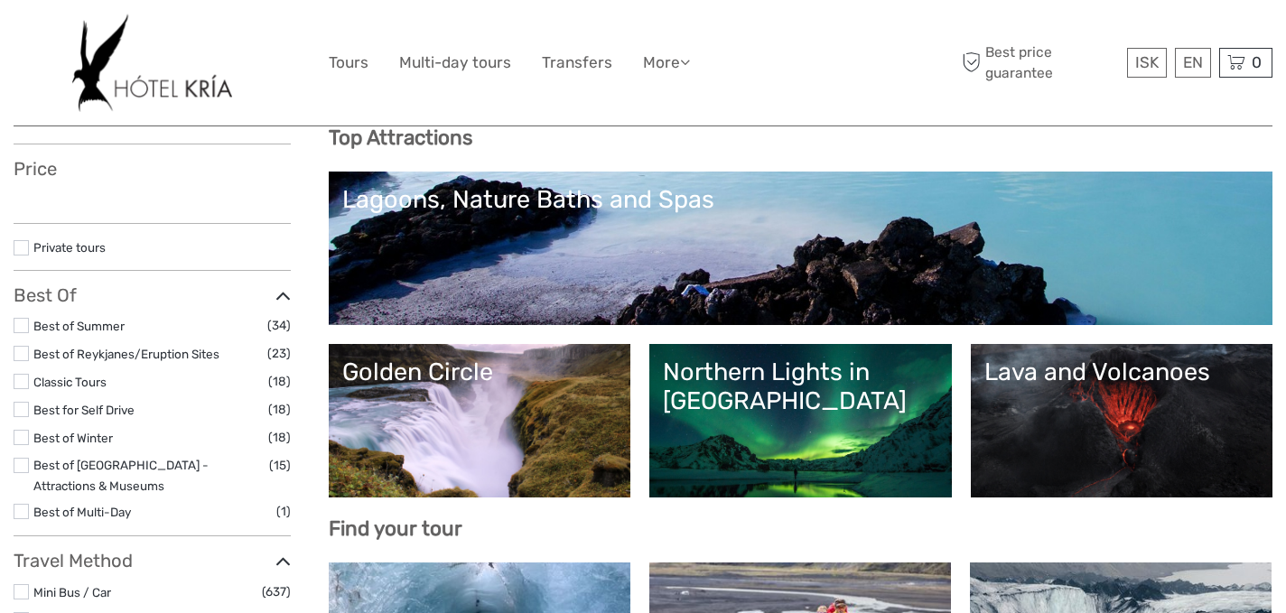 This screenshot has width=1286, height=613. What do you see at coordinates (1122, 421) in the screenshot?
I see `a: Lava and Volcanoes` at bounding box center [1122, 421].